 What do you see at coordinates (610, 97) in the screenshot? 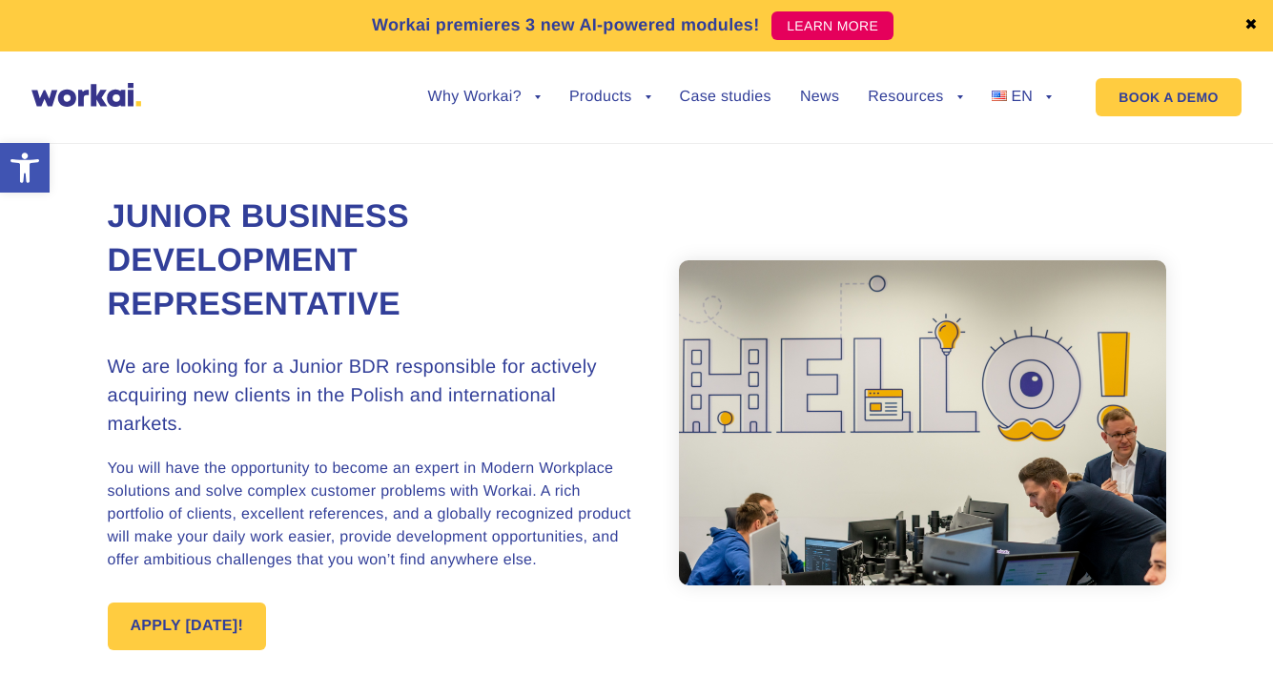
I see `a: Products` at bounding box center [610, 97].